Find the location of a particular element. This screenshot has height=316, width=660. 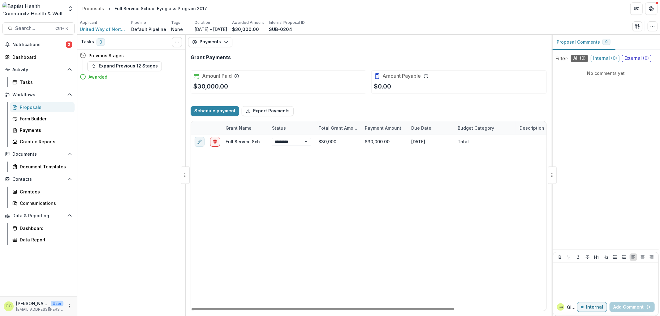

span: Contacts is located at coordinates (38, 179).